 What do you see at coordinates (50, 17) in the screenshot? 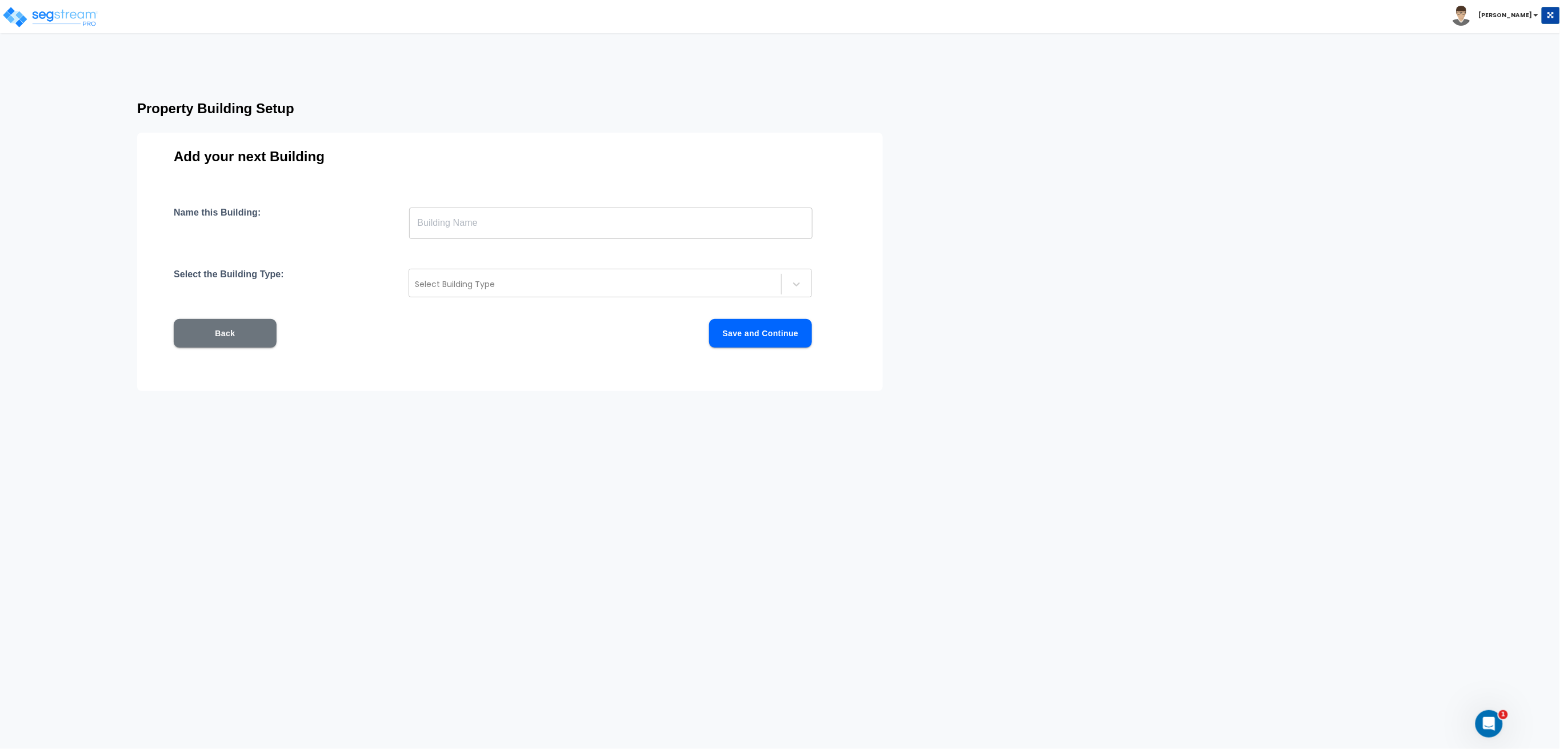
I see `img: logo_pro_r.png` at bounding box center [50, 17].